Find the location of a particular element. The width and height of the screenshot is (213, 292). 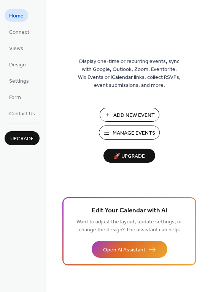

span: Want to adjust the layout, update settings, or change the design? The assistant can help. is located at coordinates (129, 226).